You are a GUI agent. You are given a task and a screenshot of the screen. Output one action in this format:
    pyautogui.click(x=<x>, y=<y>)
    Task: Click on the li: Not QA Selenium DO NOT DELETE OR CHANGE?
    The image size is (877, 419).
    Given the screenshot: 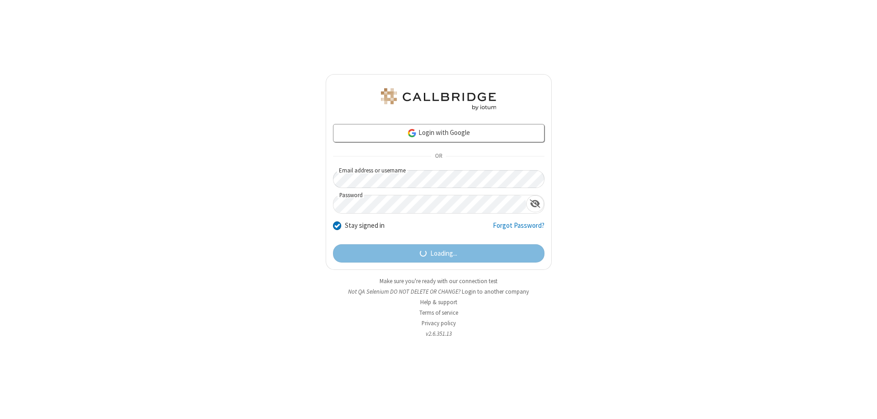 What is the action you would take?
    pyautogui.click(x=439, y=291)
    